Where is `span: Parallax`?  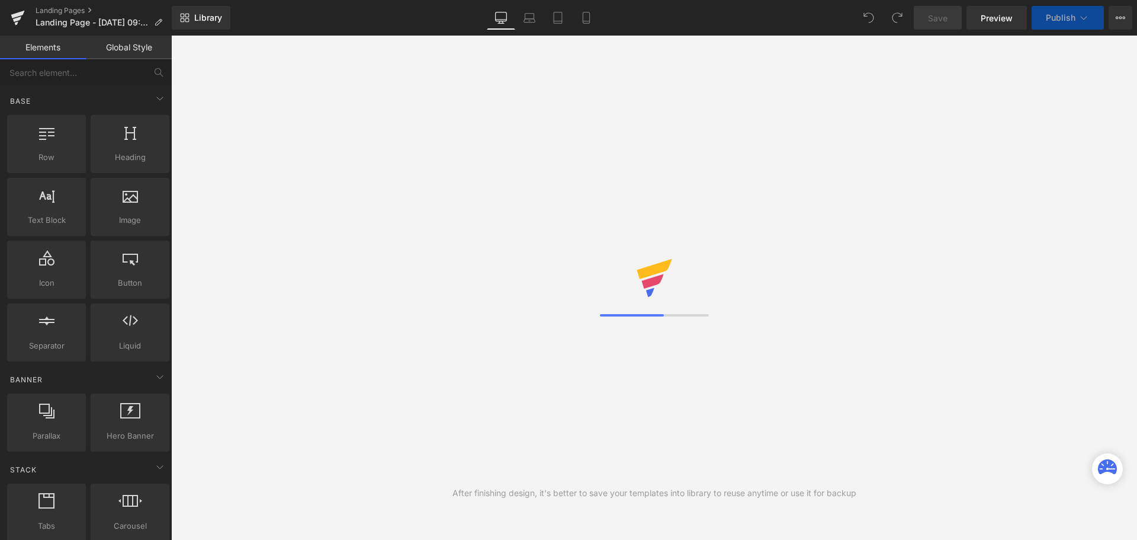
span: Parallax is located at coordinates (46, 435).